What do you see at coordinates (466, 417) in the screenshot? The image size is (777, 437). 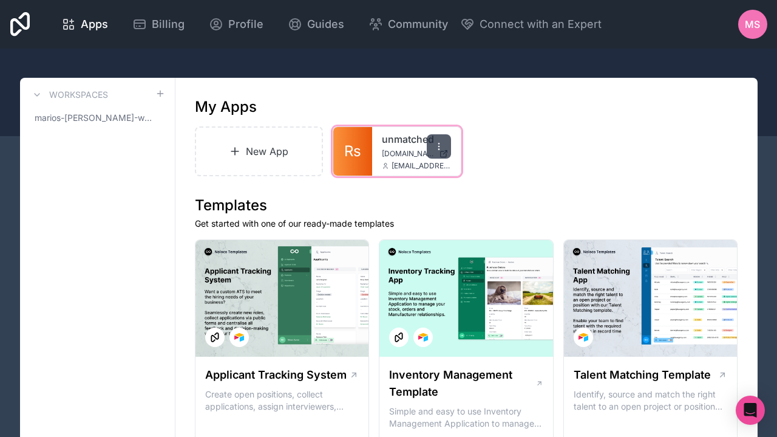 I see `p: Simple and easy to use Inventory Management Application to manage your stock, orders and Manufact...` at bounding box center [466, 417].